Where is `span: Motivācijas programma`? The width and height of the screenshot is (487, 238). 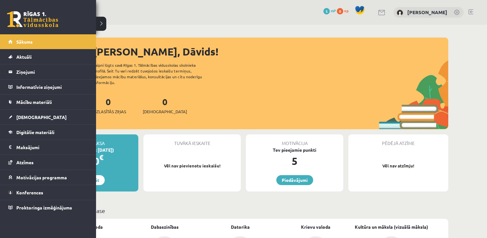 span: Motivācijas programma is located at coordinates (42, 177).